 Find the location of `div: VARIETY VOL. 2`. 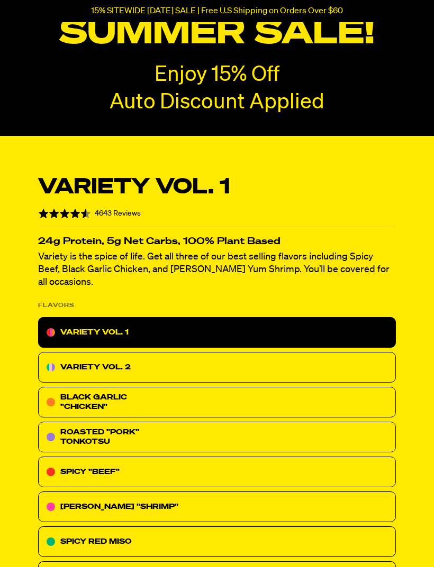

div: VARIETY VOL. 2 is located at coordinates (217, 368).